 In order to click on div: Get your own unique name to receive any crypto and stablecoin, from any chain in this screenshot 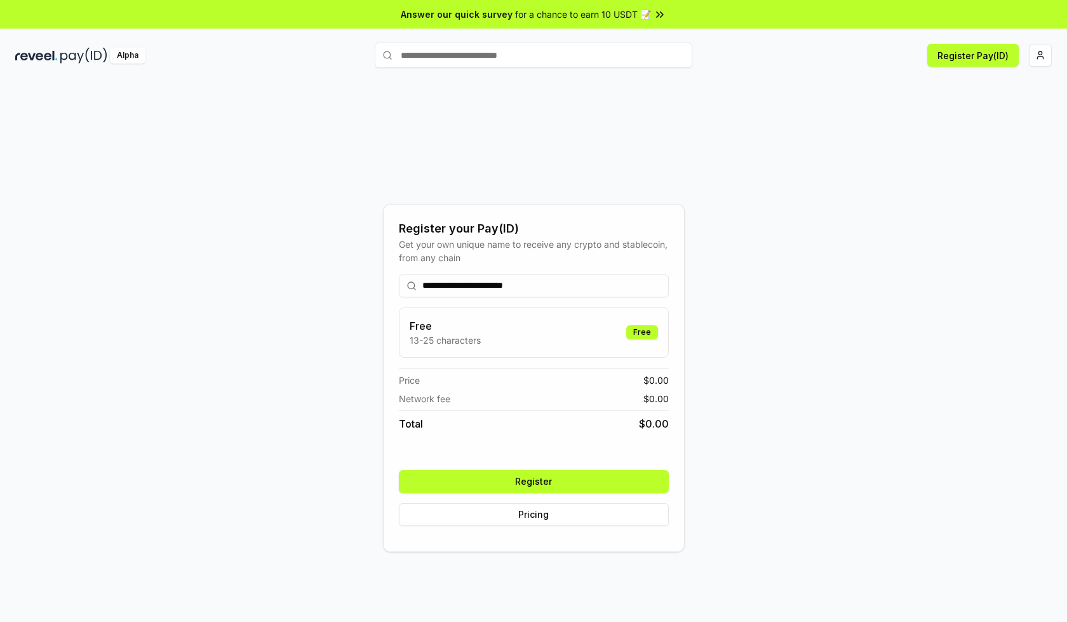, I will do `click(534, 251)`.